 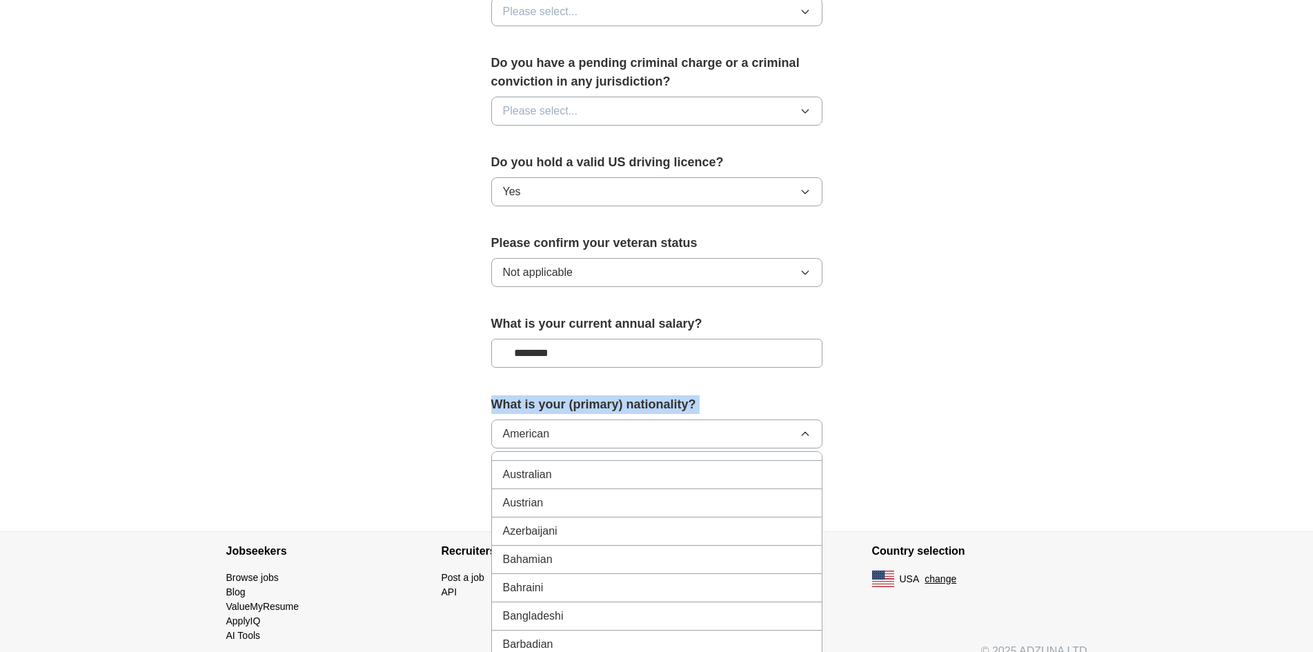 What do you see at coordinates (252, 577) in the screenshot?
I see `a: Browse jobs` at bounding box center [252, 577].